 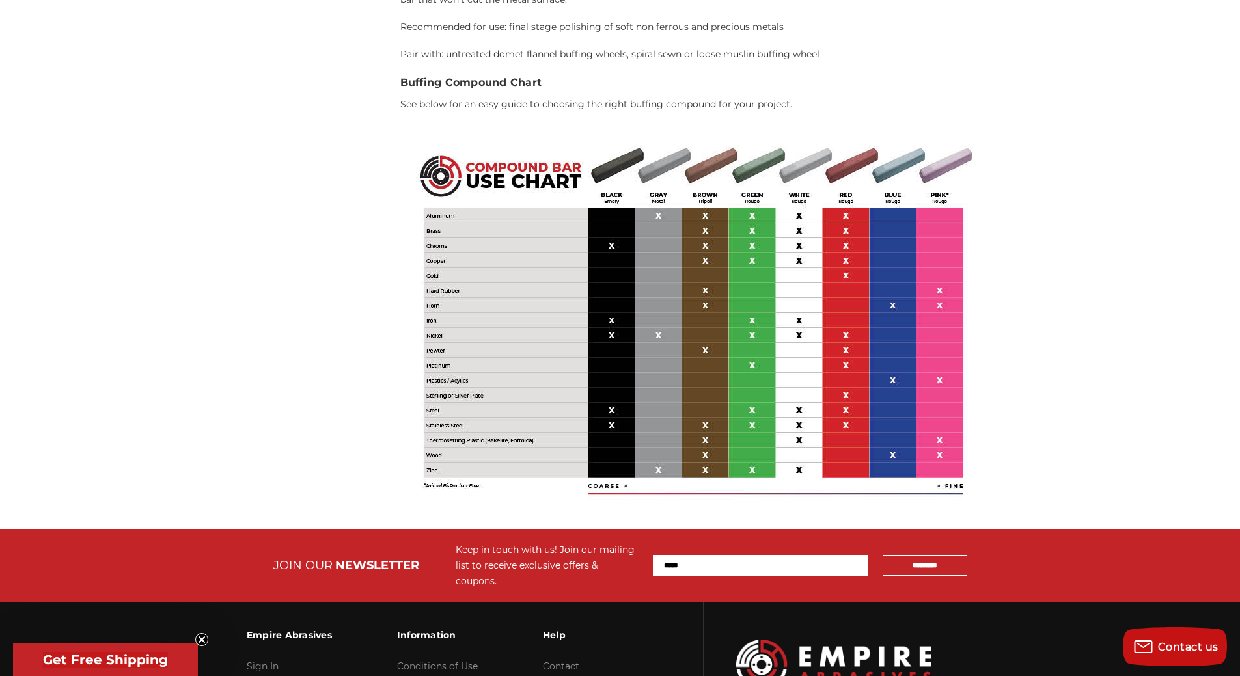 What do you see at coordinates (1188, 647) in the screenshot?
I see `span: Contact us` at bounding box center [1188, 647].